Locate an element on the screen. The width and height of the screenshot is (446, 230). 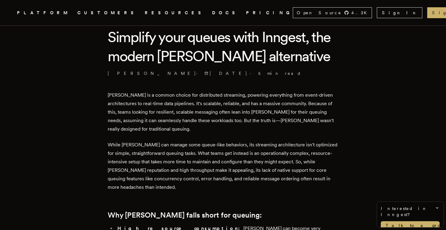
span: 5 min read is located at coordinates (280, 73).